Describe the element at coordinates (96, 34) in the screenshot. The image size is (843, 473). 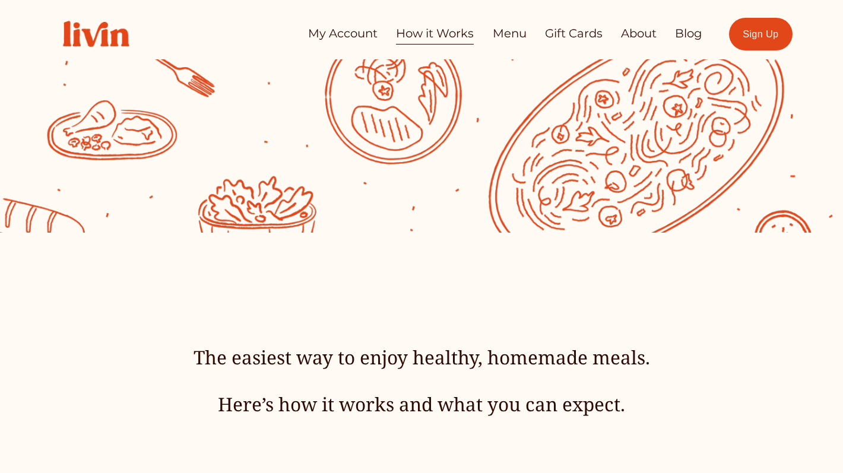
I see `img: Livin` at that location.